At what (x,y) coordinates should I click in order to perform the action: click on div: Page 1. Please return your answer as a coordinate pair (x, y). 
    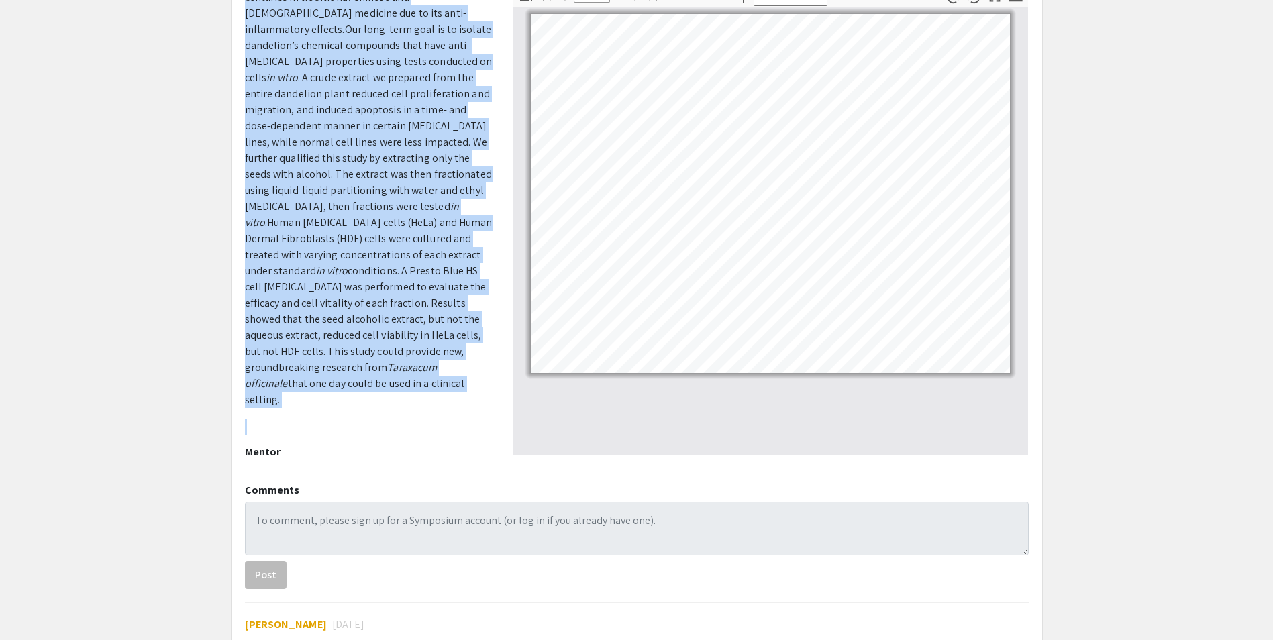
    Looking at the image, I should click on (771, 193).